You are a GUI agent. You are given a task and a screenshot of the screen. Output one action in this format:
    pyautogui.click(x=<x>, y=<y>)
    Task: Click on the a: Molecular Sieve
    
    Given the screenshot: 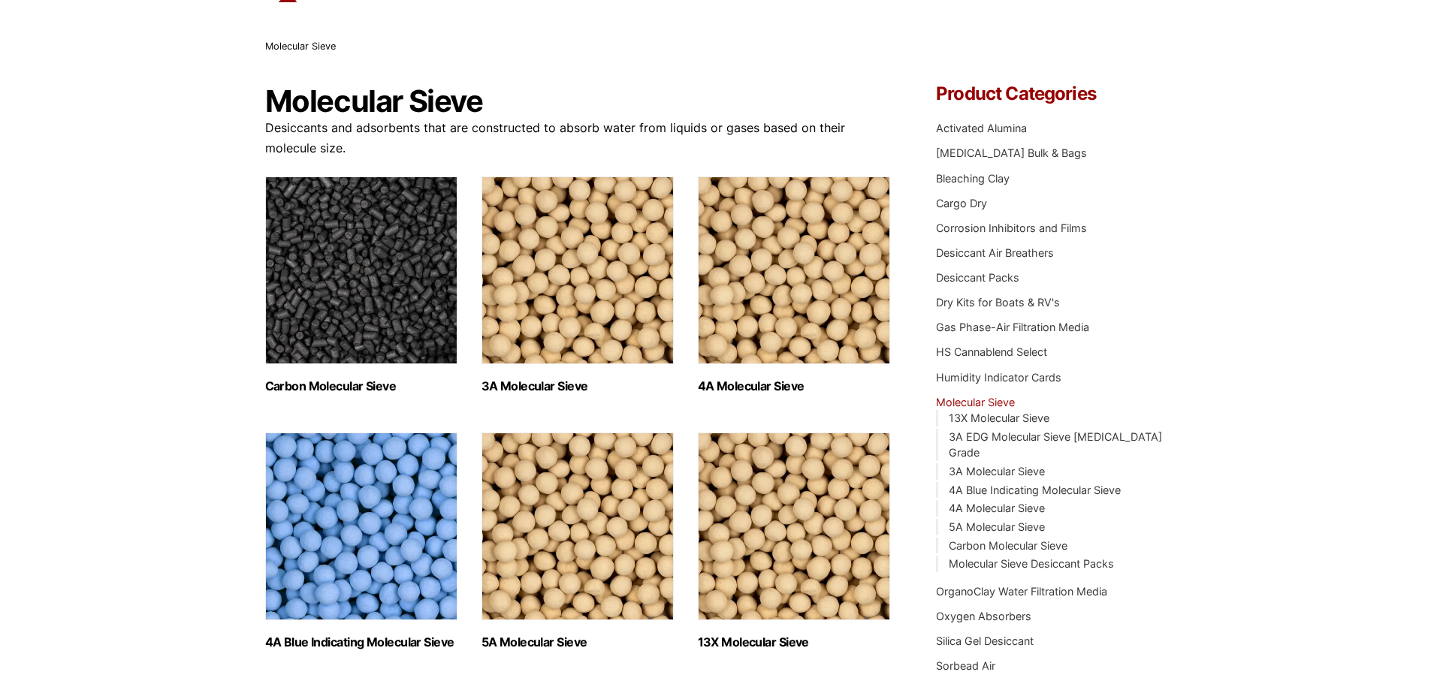 What is the action you would take?
    pyautogui.click(x=975, y=402)
    